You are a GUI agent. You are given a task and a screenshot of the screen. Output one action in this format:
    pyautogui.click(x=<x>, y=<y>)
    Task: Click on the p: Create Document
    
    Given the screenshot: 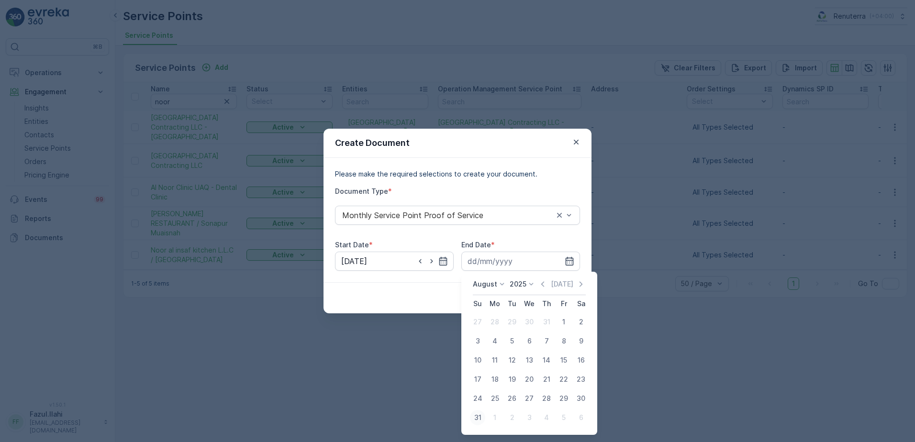 What is the action you would take?
    pyautogui.click(x=372, y=143)
    